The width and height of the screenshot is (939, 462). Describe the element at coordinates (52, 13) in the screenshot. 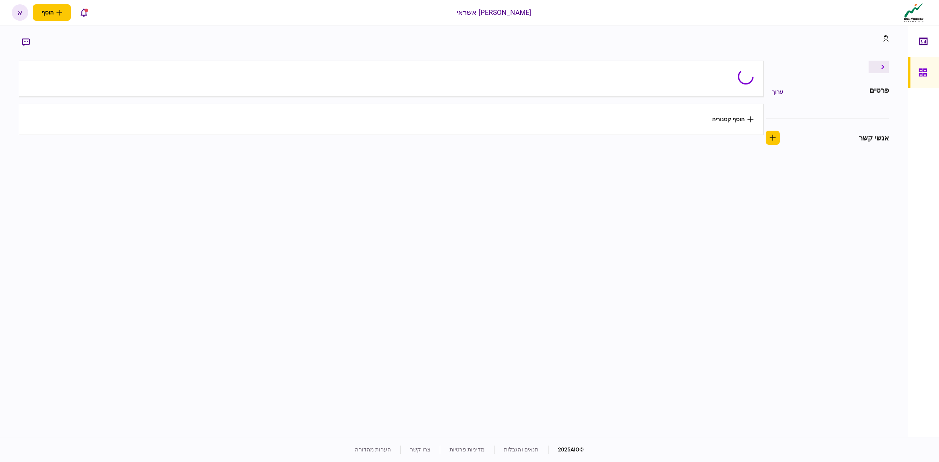

I see `button: פתח תפריט להוספת לקוח` at that location.